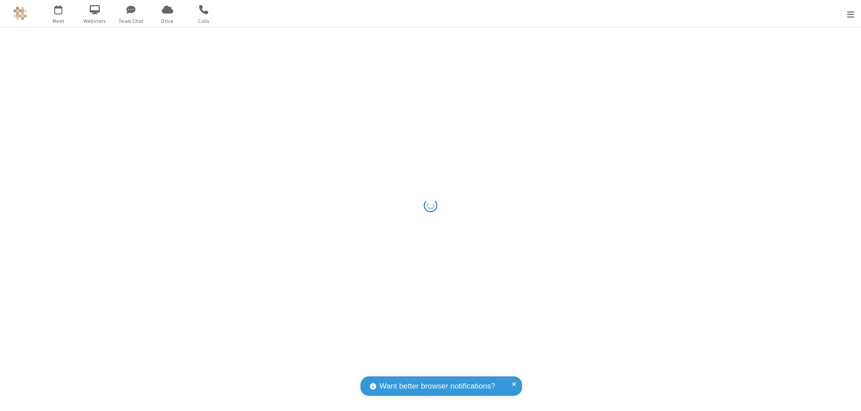  Describe the element at coordinates (167, 21) in the screenshot. I see `span: Drive` at that location.